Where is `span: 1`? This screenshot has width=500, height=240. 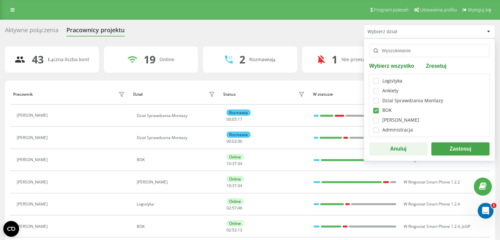 span: 1 is located at coordinates (493, 205).